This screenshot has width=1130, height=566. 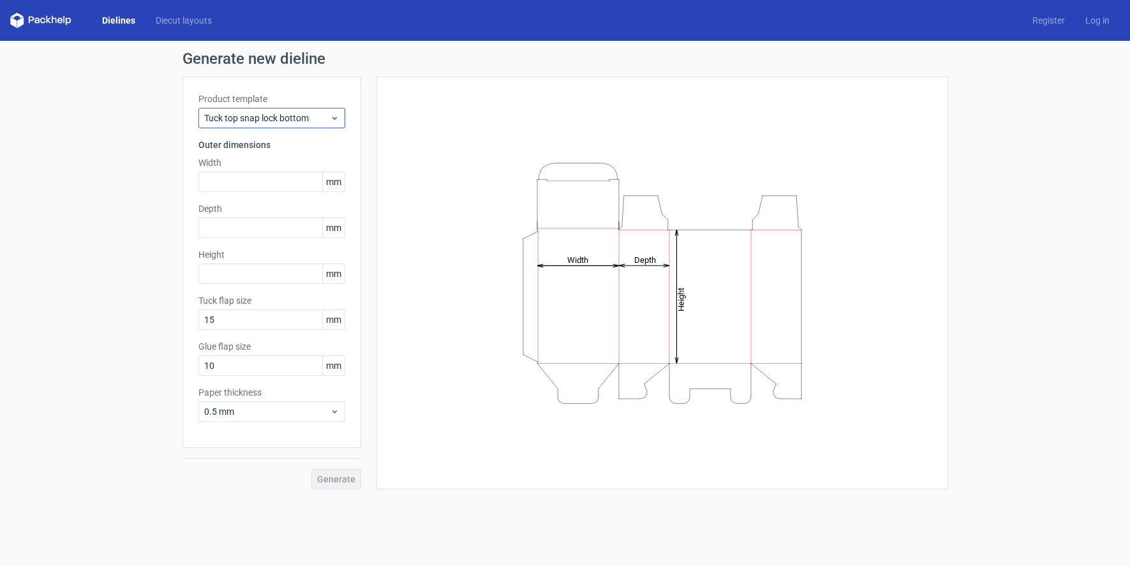 I want to click on span: Tuck top snap lock bottom, so click(x=267, y=118).